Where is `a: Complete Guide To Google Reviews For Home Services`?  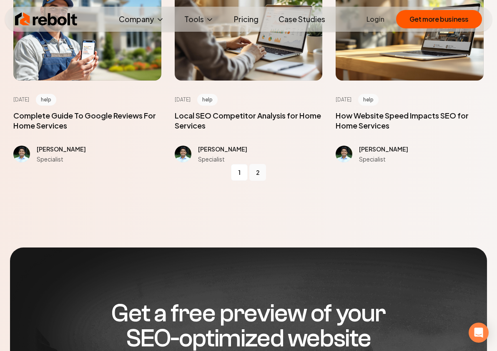 a: Complete Guide To Google Reviews For Home Services is located at coordinates (85, 120).